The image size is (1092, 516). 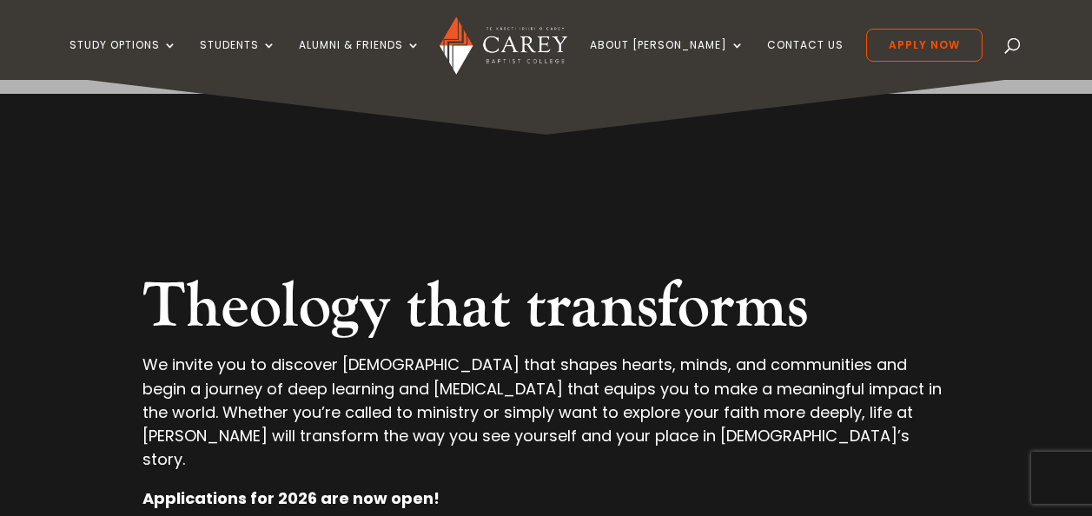 What do you see at coordinates (123, 59) in the screenshot?
I see `a: Study Options` at bounding box center [123, 59].